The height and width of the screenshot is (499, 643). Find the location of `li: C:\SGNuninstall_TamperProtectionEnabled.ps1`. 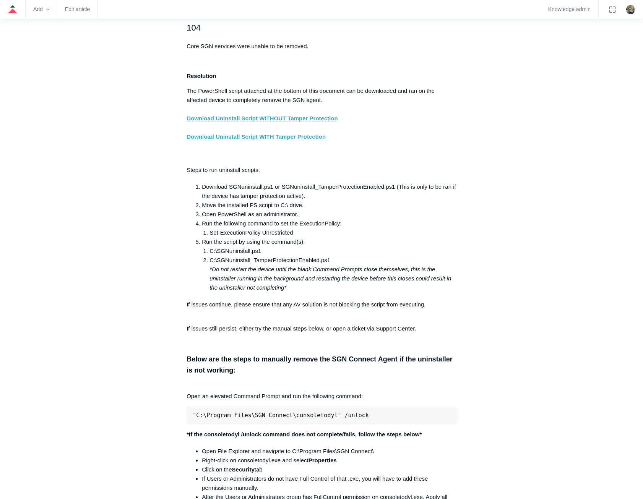

li: C:\SGNuninstall_TamperProtectionEnabled.ps1 is located at coordinates (333, 274).